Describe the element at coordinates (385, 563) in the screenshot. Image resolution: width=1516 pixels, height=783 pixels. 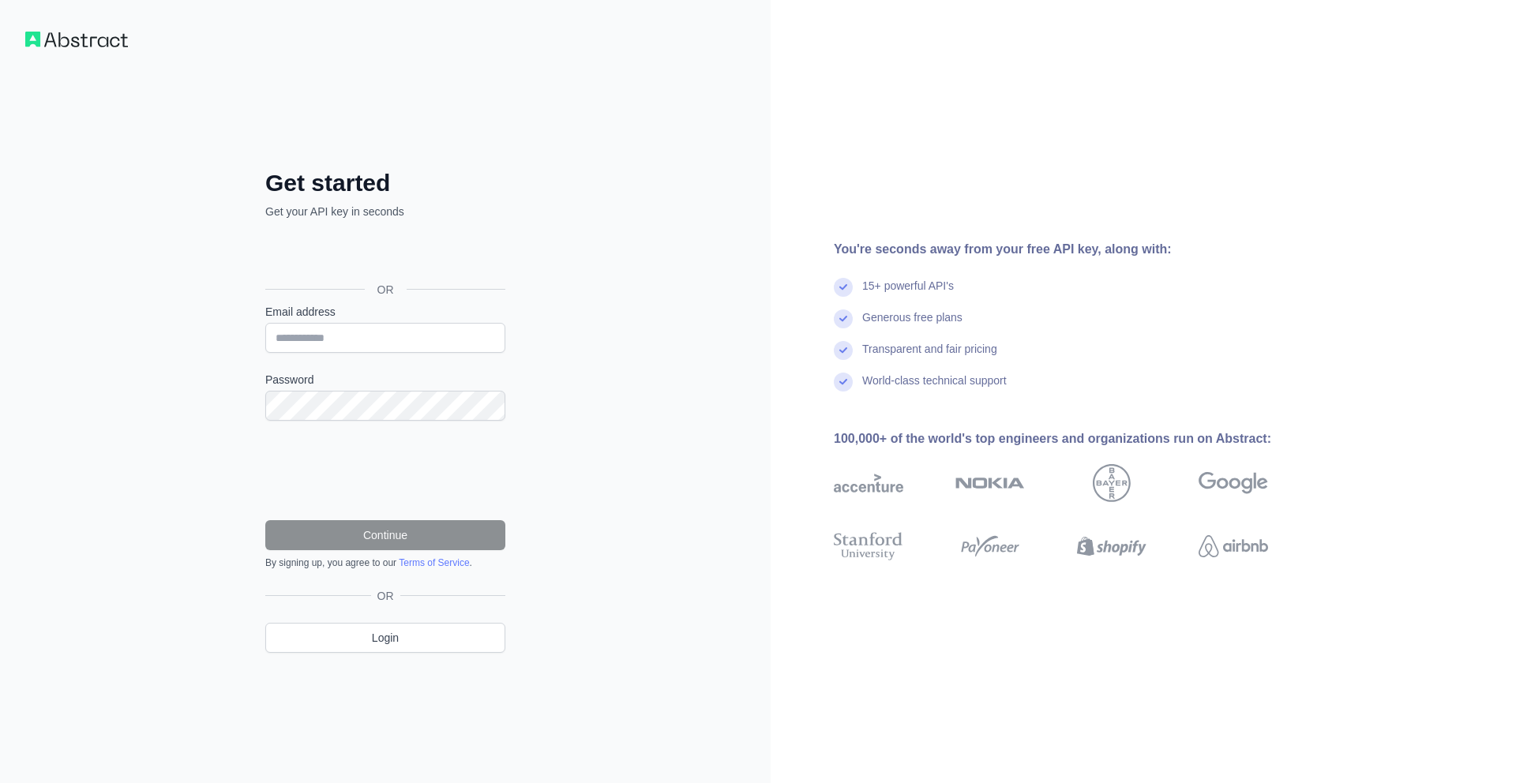
I see `div: By signing up, you agree to our .` at that location.